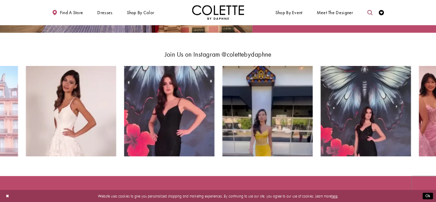 The image size is (436, 202). I want to click on a: Find a store, so click(68, 12).